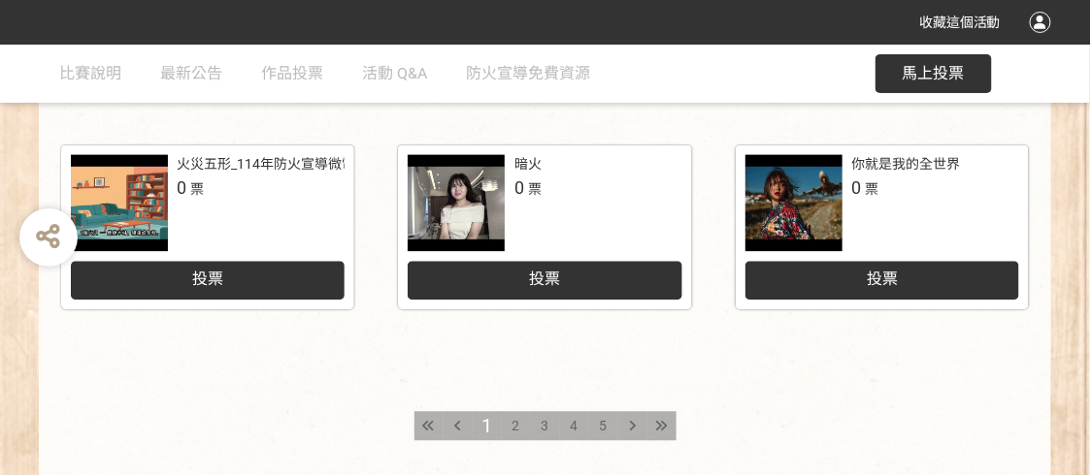  Describe the element at coordinates (192, 73) in the screenshot. I see `span: 最新公告` at that location.